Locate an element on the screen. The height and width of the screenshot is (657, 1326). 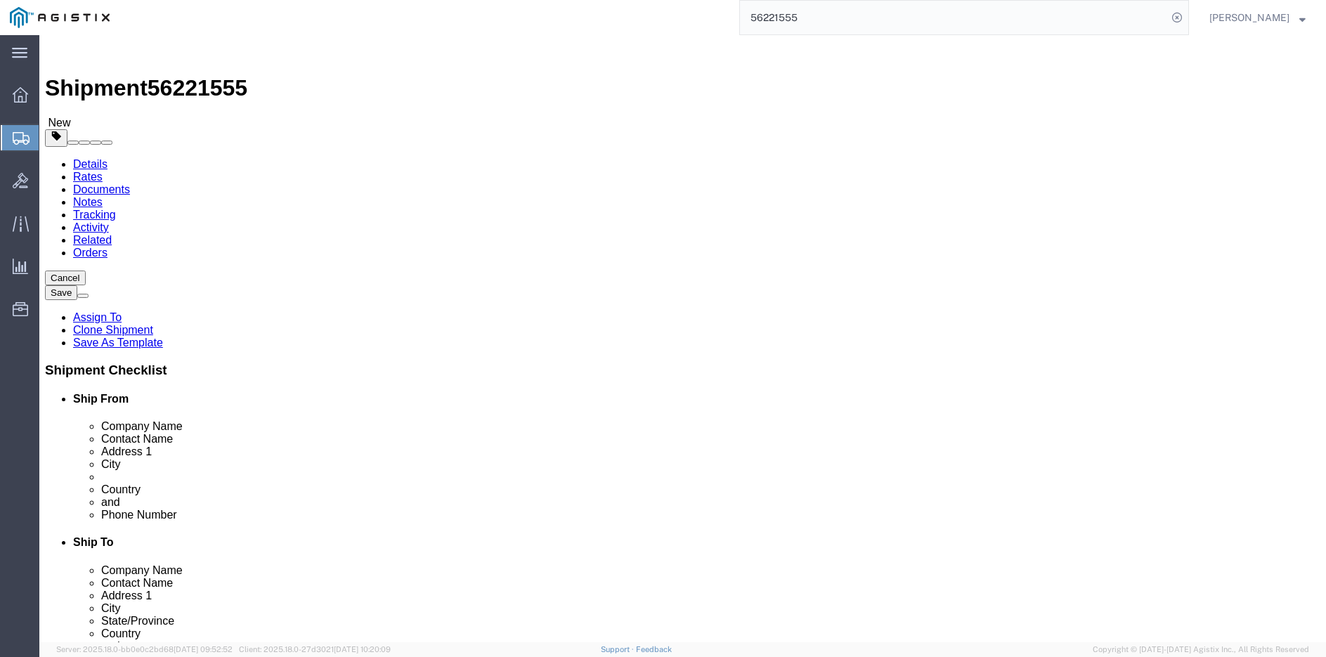
input: Search for shipment number, reference number is located at coordinates (954, 18).